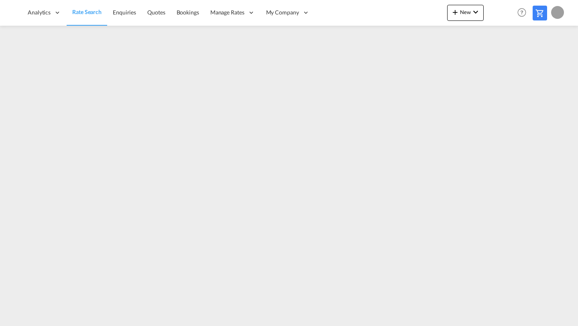 The width and height of the screenshot is (578, 326). I want to click on span: Analytics, so click(39, 12).